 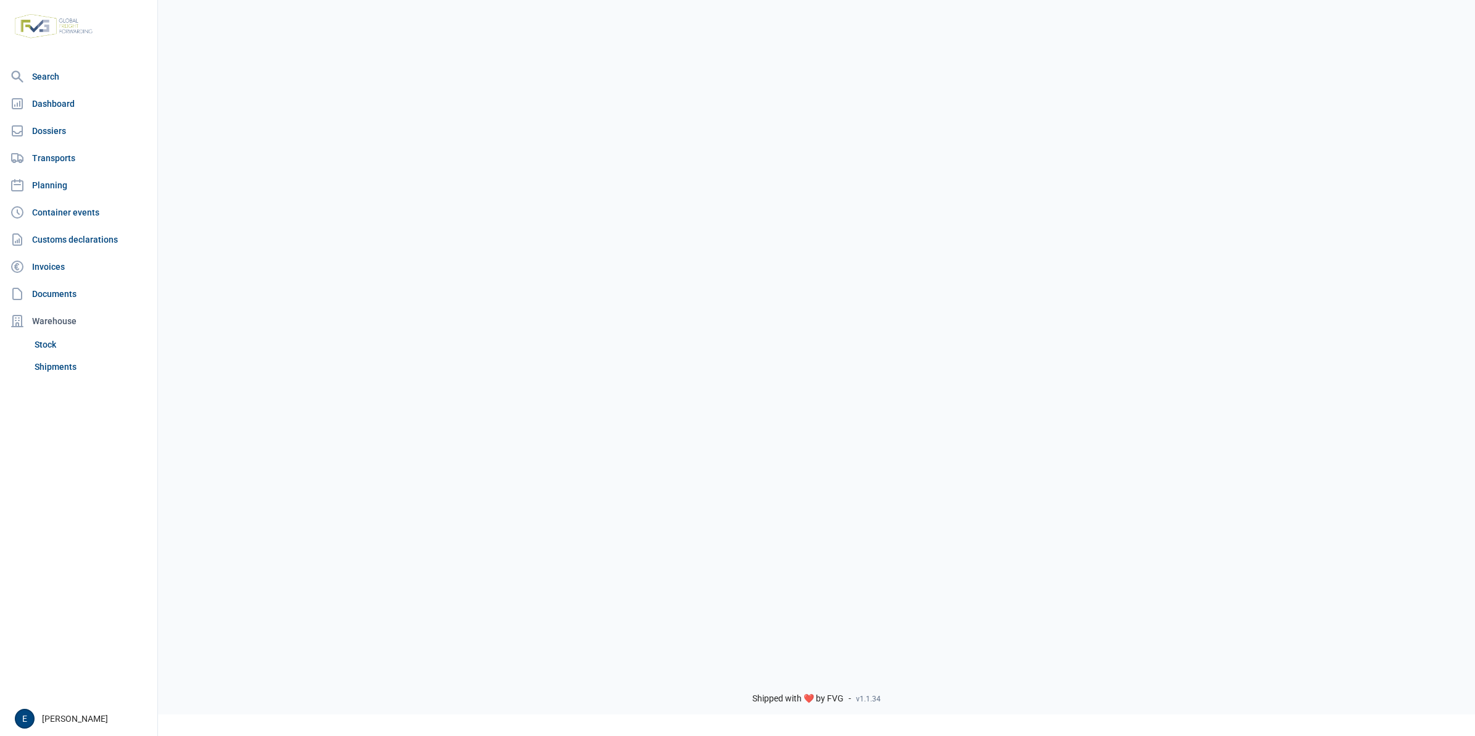 I want to click on a: Container events, so click(x=78, y=212).